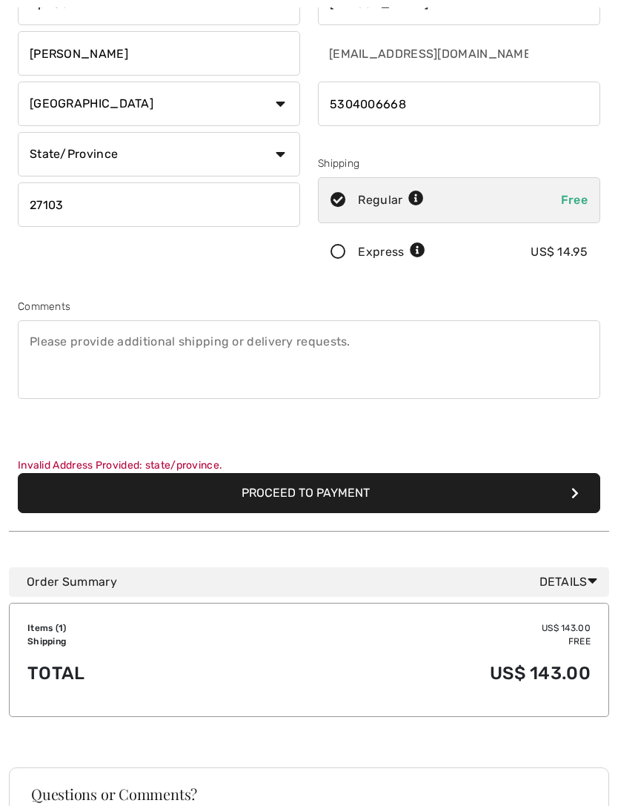 This screenshot has height=806, width=618. Describe the element at coordinates (574, 199) in the screenshot. I see `span: Free` at that location.